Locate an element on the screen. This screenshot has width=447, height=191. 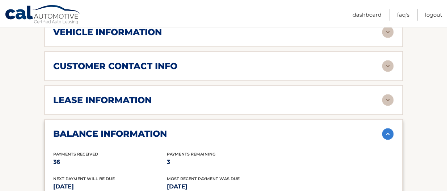
a: Cal Automotive is located at coordinates (43, 15).